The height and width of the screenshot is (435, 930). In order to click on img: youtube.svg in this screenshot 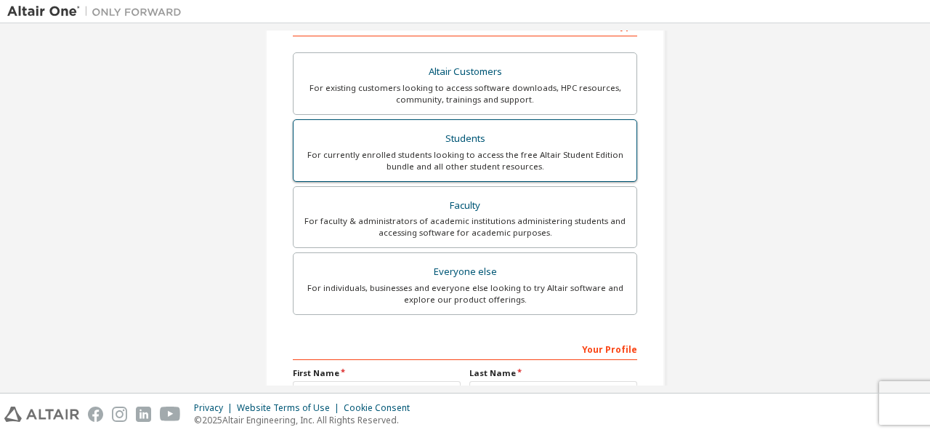, I will do `click(170, 414)`.